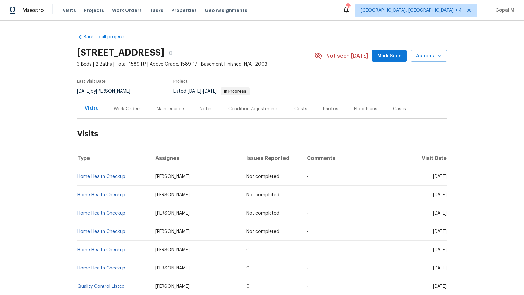 This screenshot has height=295, width=524. I want to click on span: Mark Seen, so click(389, 56).